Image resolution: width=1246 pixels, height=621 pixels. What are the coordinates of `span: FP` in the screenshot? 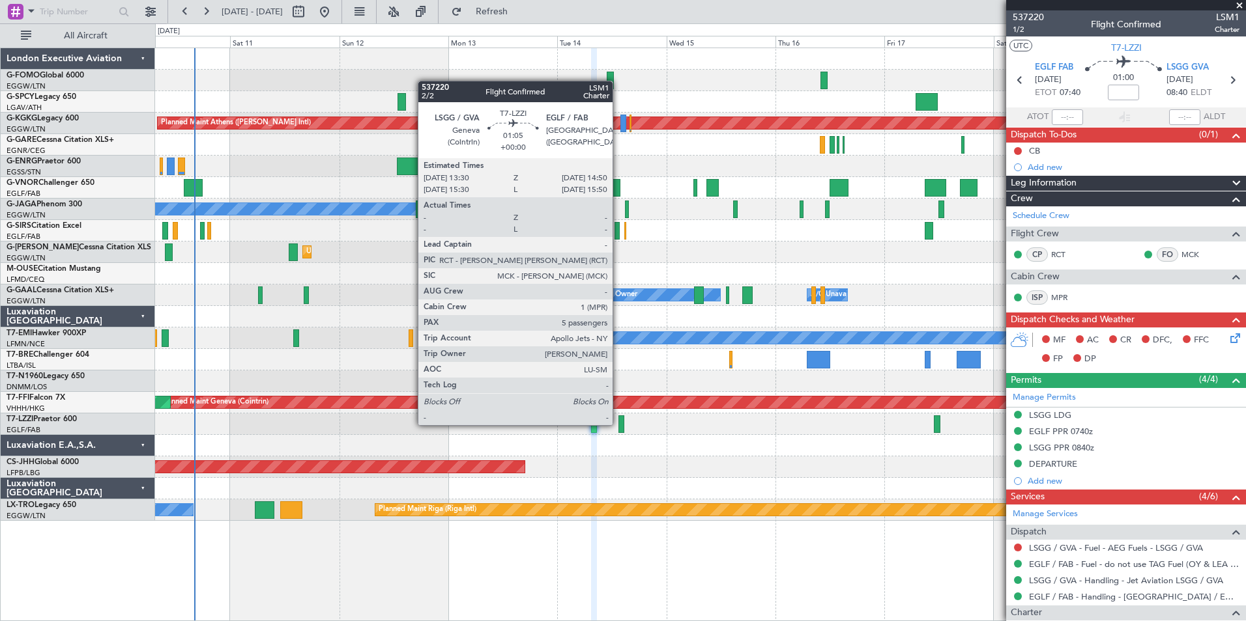 It's located at (1057, 360).